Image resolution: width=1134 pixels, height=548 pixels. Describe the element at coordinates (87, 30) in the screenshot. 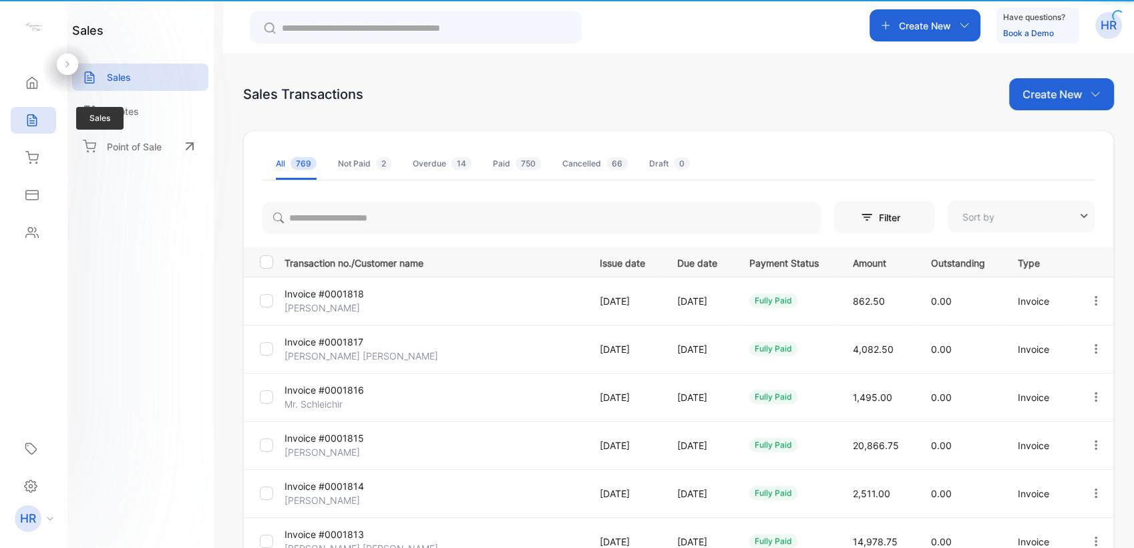

I see `h1: sales` at that location.